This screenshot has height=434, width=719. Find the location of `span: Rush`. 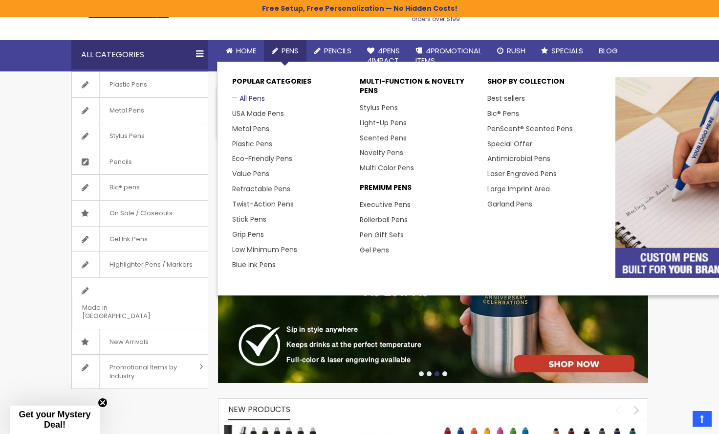

span: Rush is located at coordinates (516, 50).